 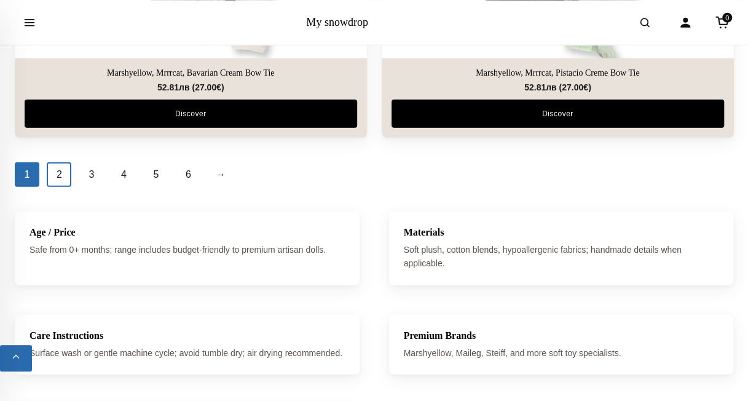 What do you see at coordinates (188, 174) in the screenshot?
I see `a: 6` at bounding box center [188, 174].